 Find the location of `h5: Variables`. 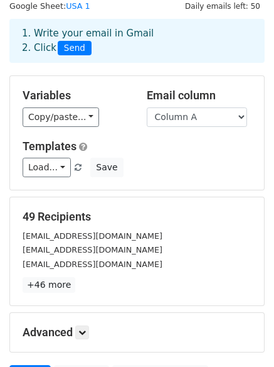

h5: Variables is located at coordinates (75, 95).